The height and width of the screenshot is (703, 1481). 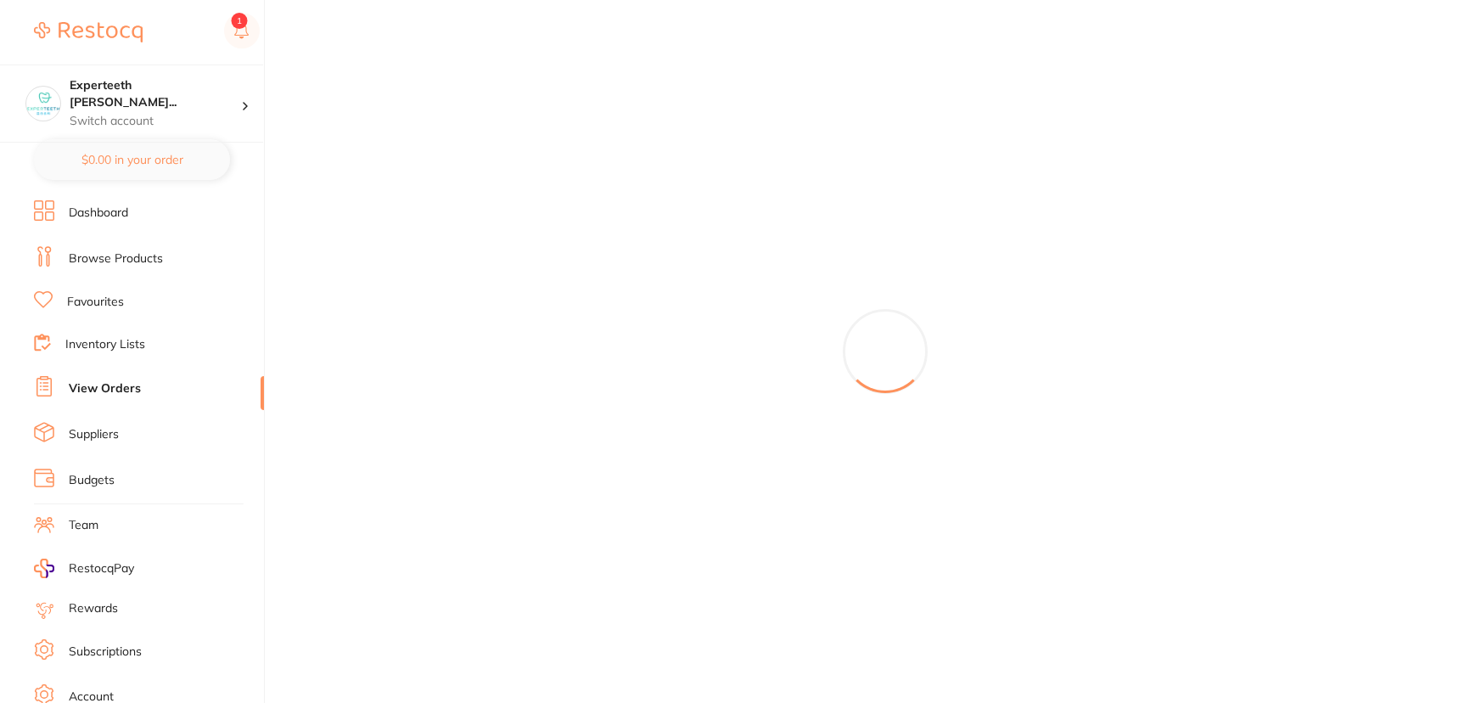 I want to click on h4: Experteeth Eastwood West, so click(x=155, y=93).